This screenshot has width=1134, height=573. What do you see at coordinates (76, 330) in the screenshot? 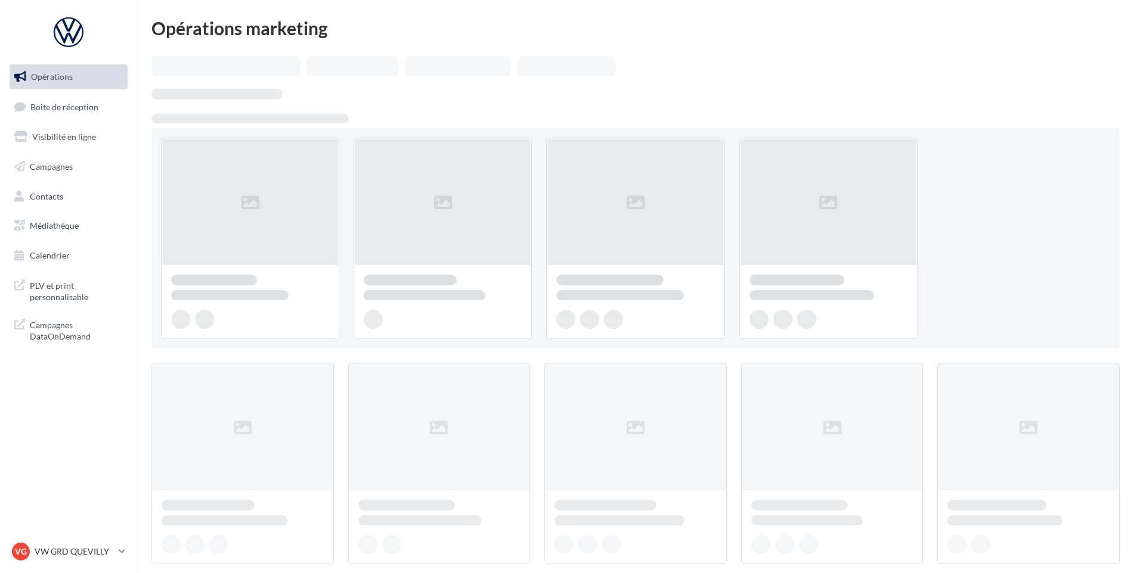
I see `span: Campagnes DataOnDemand` at bounding box center [76, 330].